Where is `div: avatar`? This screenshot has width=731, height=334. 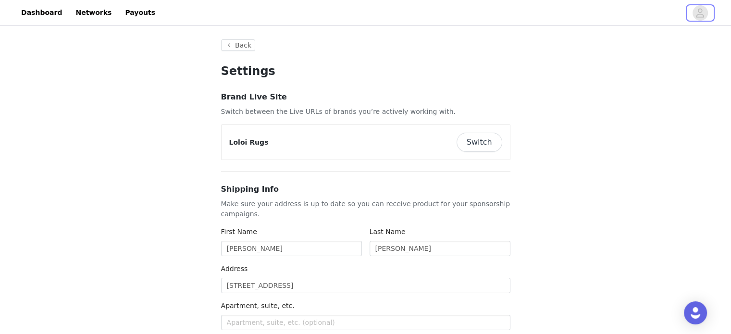 div: avatar is located at coordinates (699, 13).